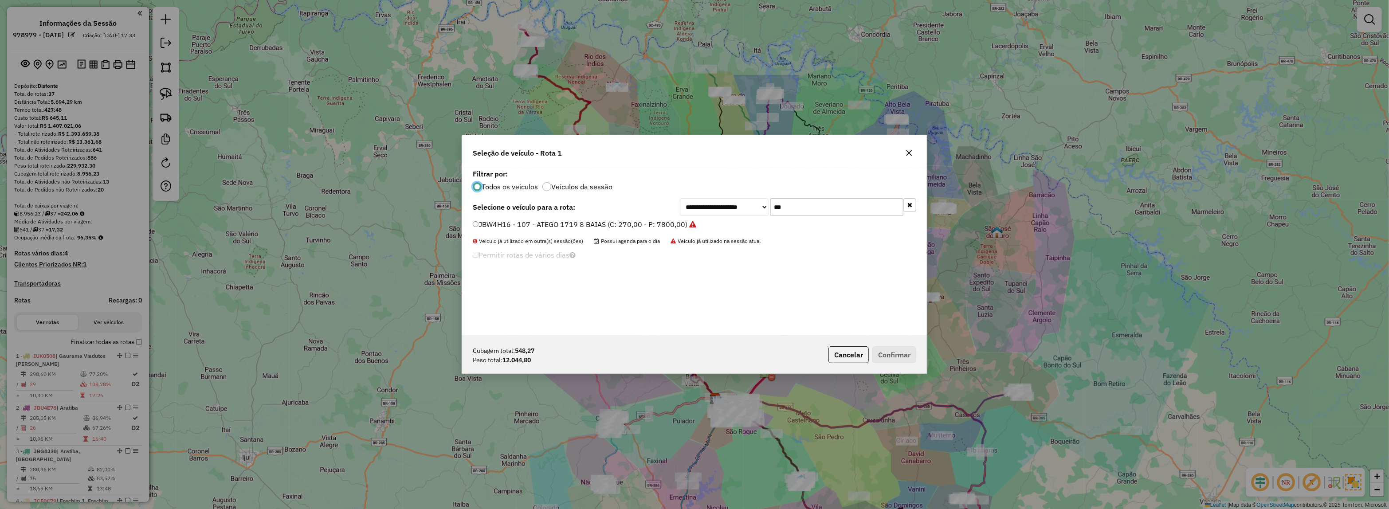 This screenshot has width=1389, height=509. What do you see at coordinates (525, 351) in the screenshot?
I see `strong: 548,27` at bounding box center [525, 351].